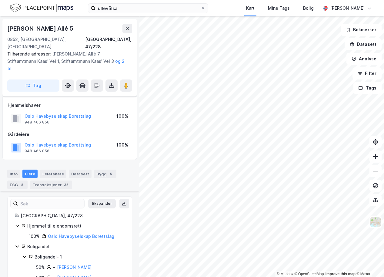  I want to click on div: Eiere, so click(30, 174).